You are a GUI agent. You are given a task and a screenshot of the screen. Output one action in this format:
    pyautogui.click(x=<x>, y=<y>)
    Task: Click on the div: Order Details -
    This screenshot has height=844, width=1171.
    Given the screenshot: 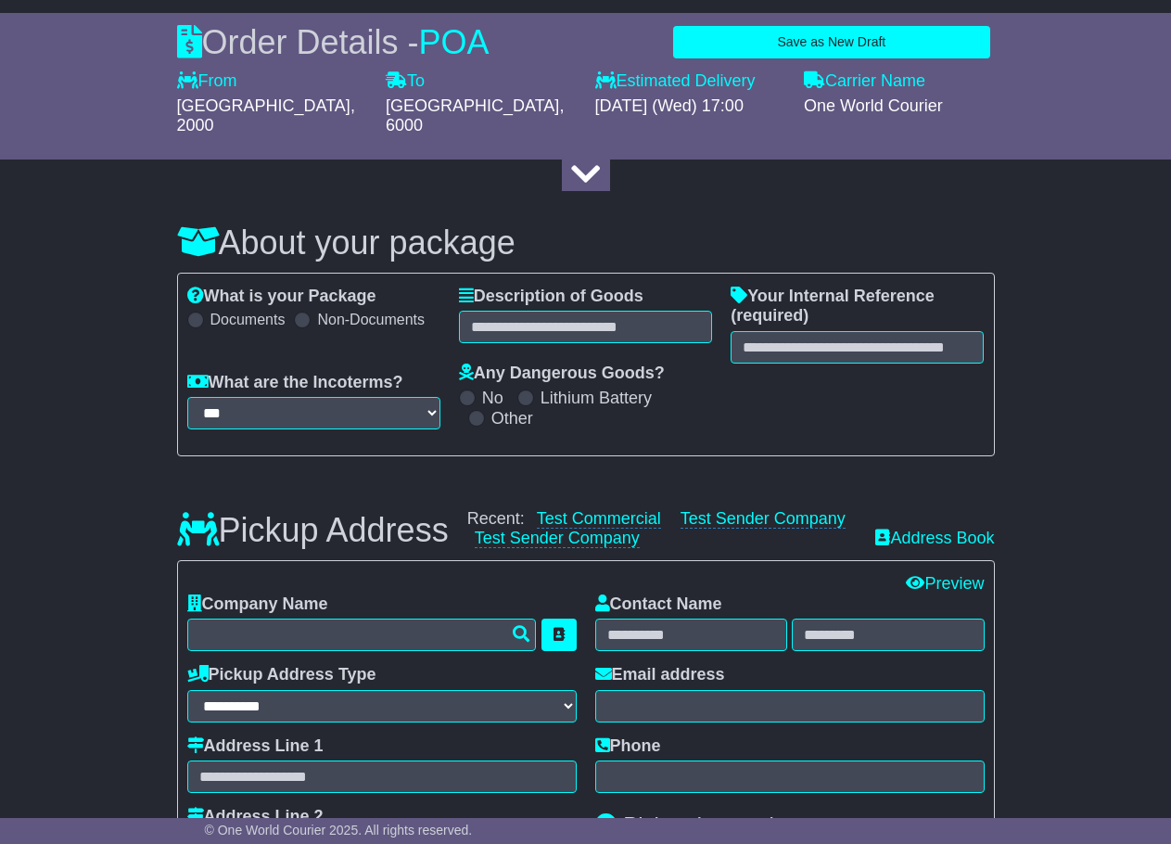 What is the action you would take?
    pyautogui.click(x=333, y=42)
    